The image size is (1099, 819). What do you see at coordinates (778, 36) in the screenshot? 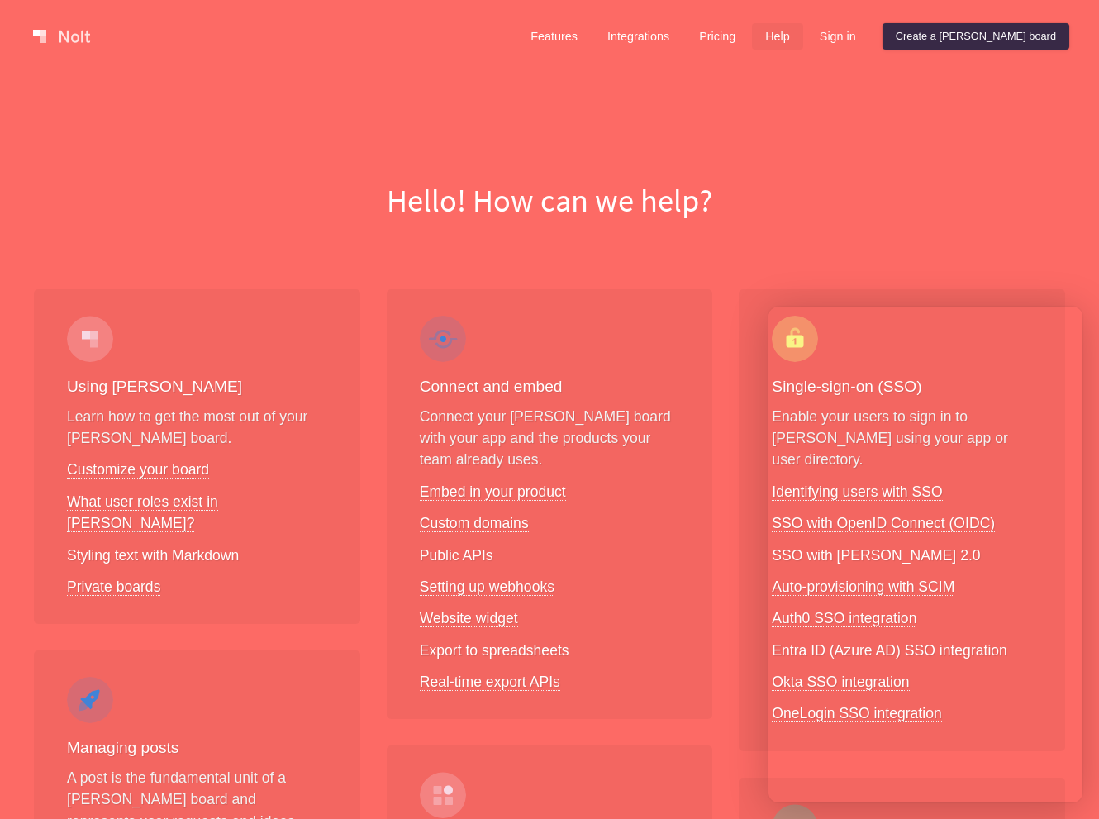
I see `a: Help` at bounding box center [778, 36].